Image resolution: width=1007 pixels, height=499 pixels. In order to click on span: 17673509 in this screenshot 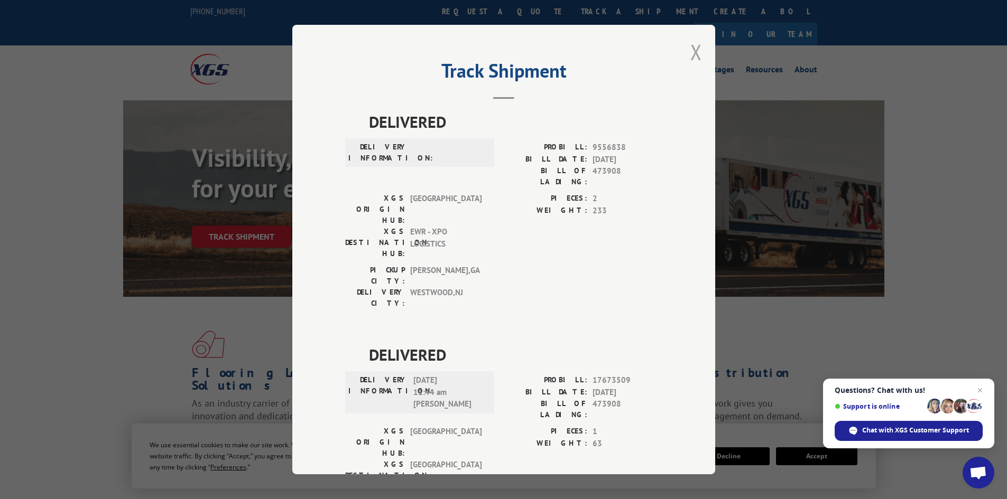, I will do `click(627, 380)`.